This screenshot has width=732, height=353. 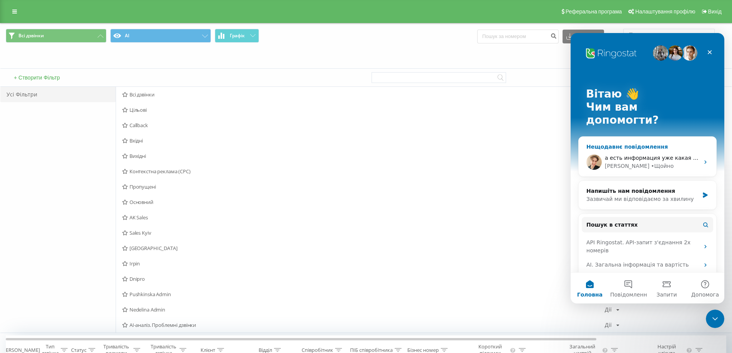 I want to click on span: Повідомлення, so click(x=60, y=262).